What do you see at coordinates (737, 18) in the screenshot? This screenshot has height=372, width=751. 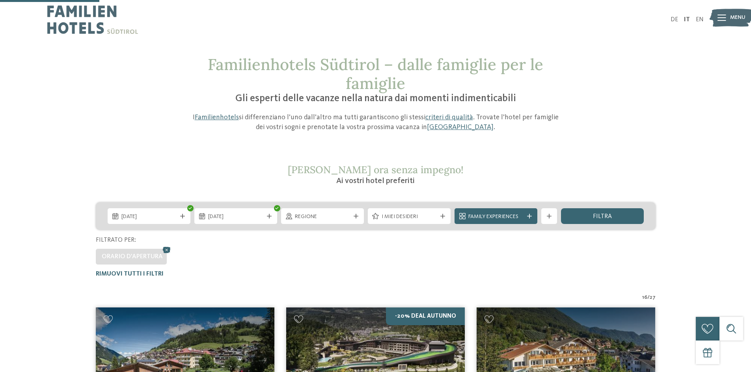 I see `span: Menu` at bounding box center [737, 18].